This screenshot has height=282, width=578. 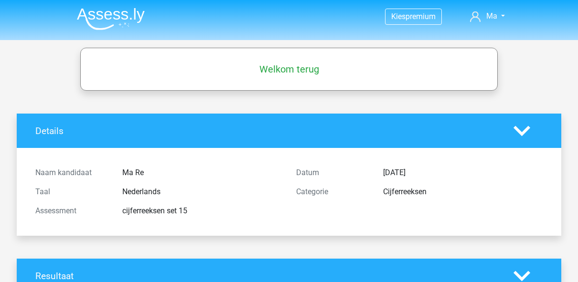 What do you see at coordinates (333, 173) in the screenshot?
I see `div: Datum` at bounding box center [333, 173].